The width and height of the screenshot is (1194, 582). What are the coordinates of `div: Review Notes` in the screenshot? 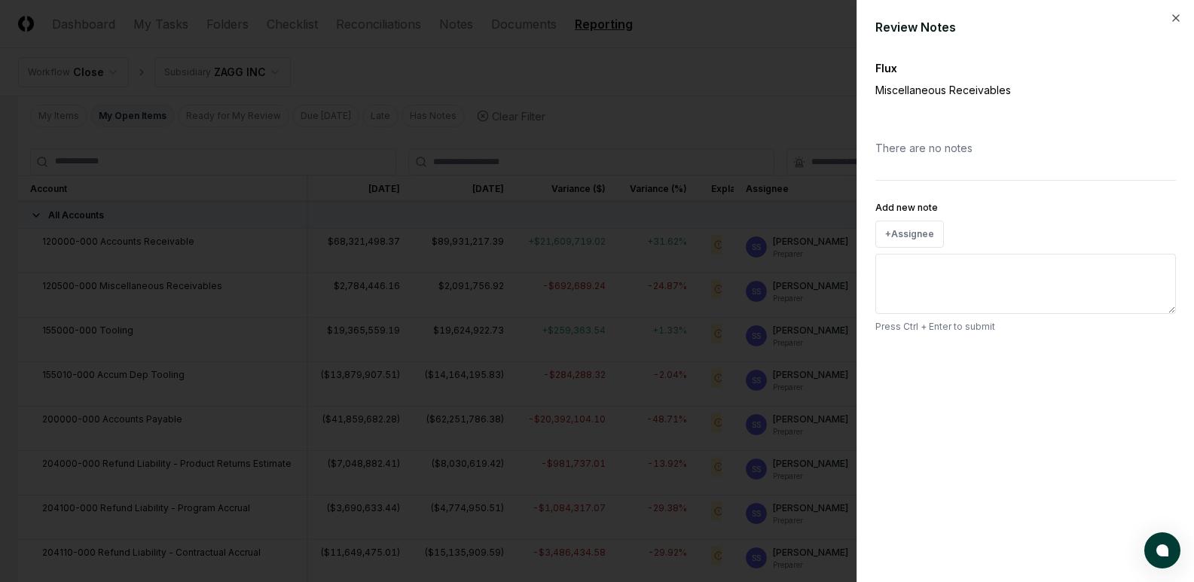 It's located at (1025, 27).